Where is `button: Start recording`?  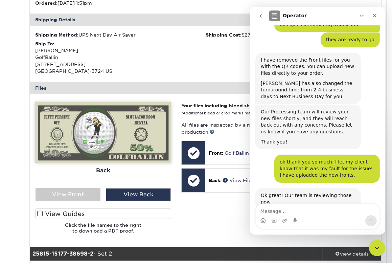
button: Start recording is located at coordinates (46, 214).